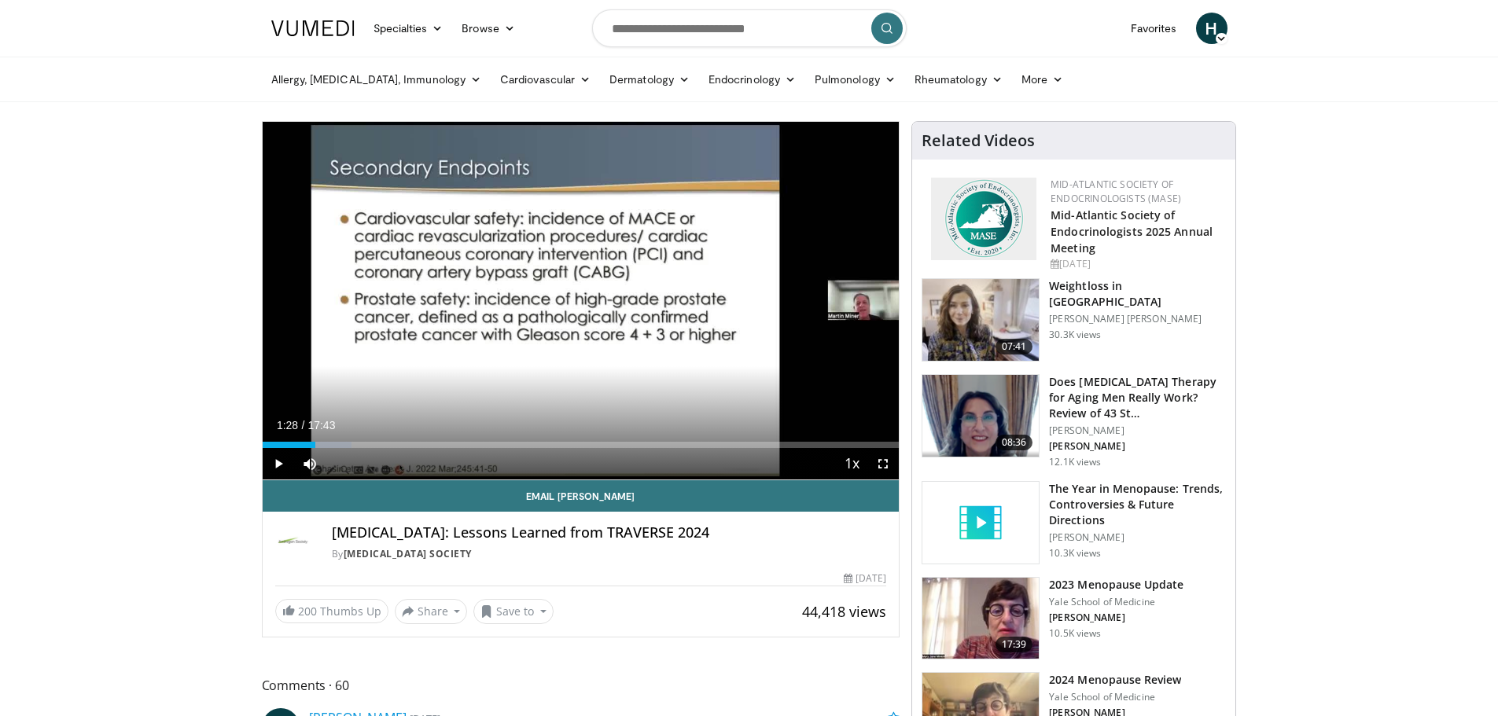 Image resolution: width=1498 pixels, height=716 pixels. What do you see at coordinates (981, 320) in the screenshot?
I see `img: 9983fed1-7565-45be-8934-aef1103ce6e2.150x105_q85_crop-smart_upscale.jpg` at bounding box center [981, 320].